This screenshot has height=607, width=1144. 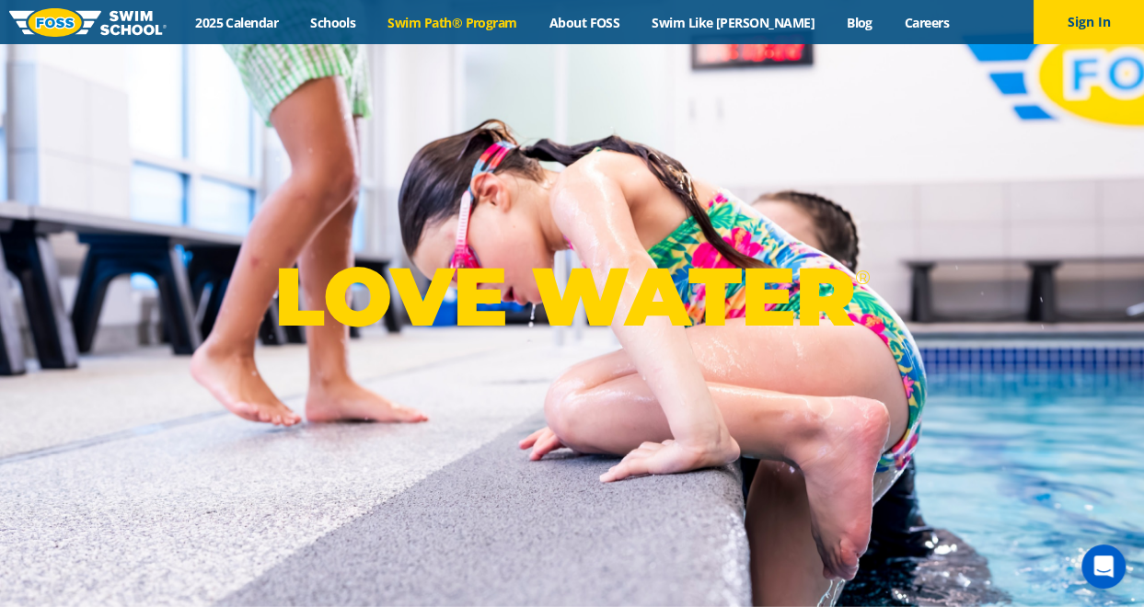 What do you see at coordinates (236, 22) in the screenshot?
I see `a: 2025 Calendar` at bounding box center [236, 22].